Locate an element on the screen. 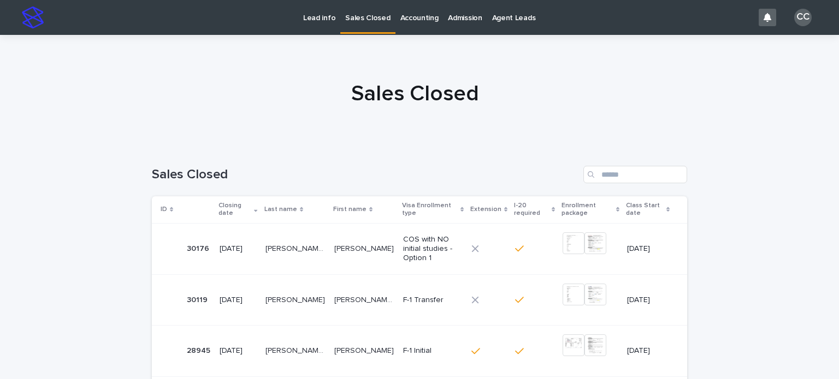  p: 30119 is located at coordinates (198, 299).